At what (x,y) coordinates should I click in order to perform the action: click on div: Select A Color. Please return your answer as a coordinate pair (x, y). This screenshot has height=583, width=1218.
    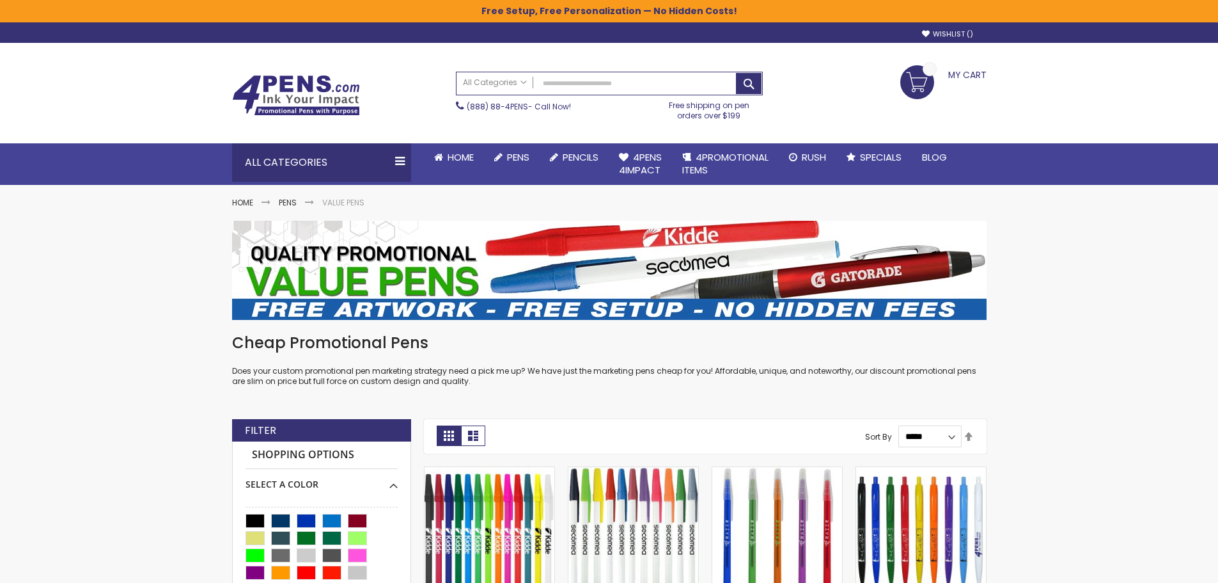
    Looking at the image, I should click on (322, 480).